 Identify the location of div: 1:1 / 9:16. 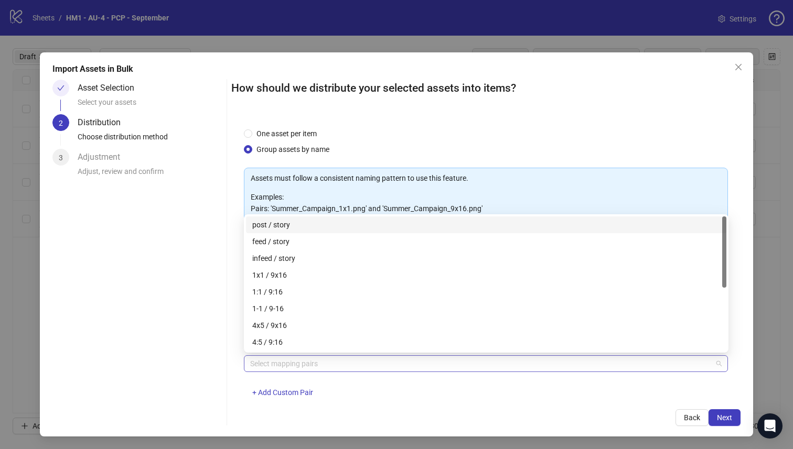
(486, 292).